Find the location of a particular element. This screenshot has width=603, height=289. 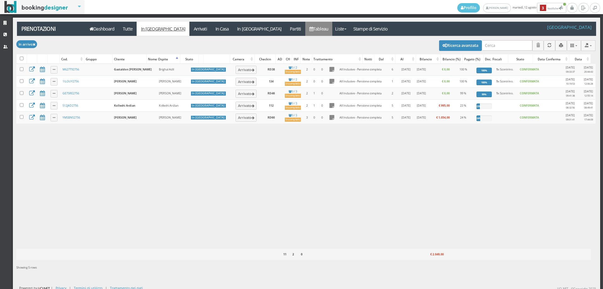

img: BookingDesigner.com is located at coordinates (36, 7).